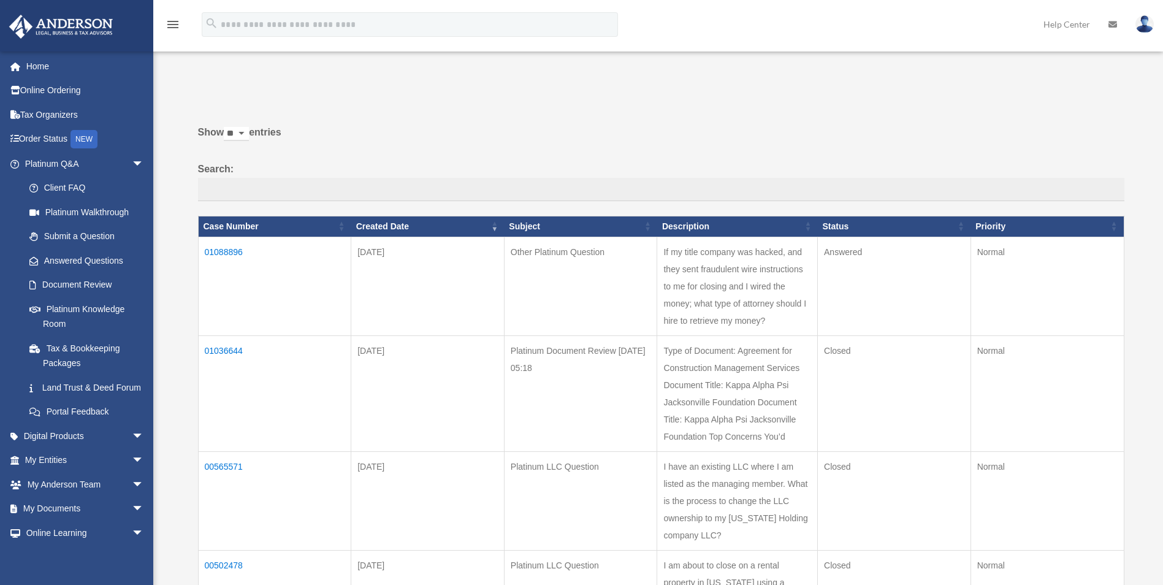  Describe the element at coordinates (84, 139) in the screenshot. I see `div: NEW` at that location.